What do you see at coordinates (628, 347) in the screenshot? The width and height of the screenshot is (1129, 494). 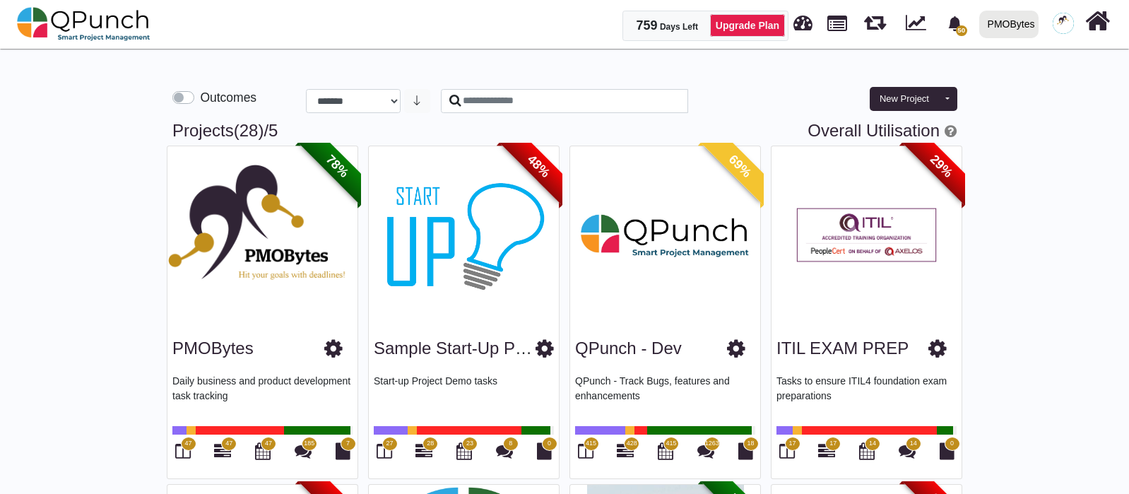 I see `a: QPunch - Dev` at bounding box center [628, 347].